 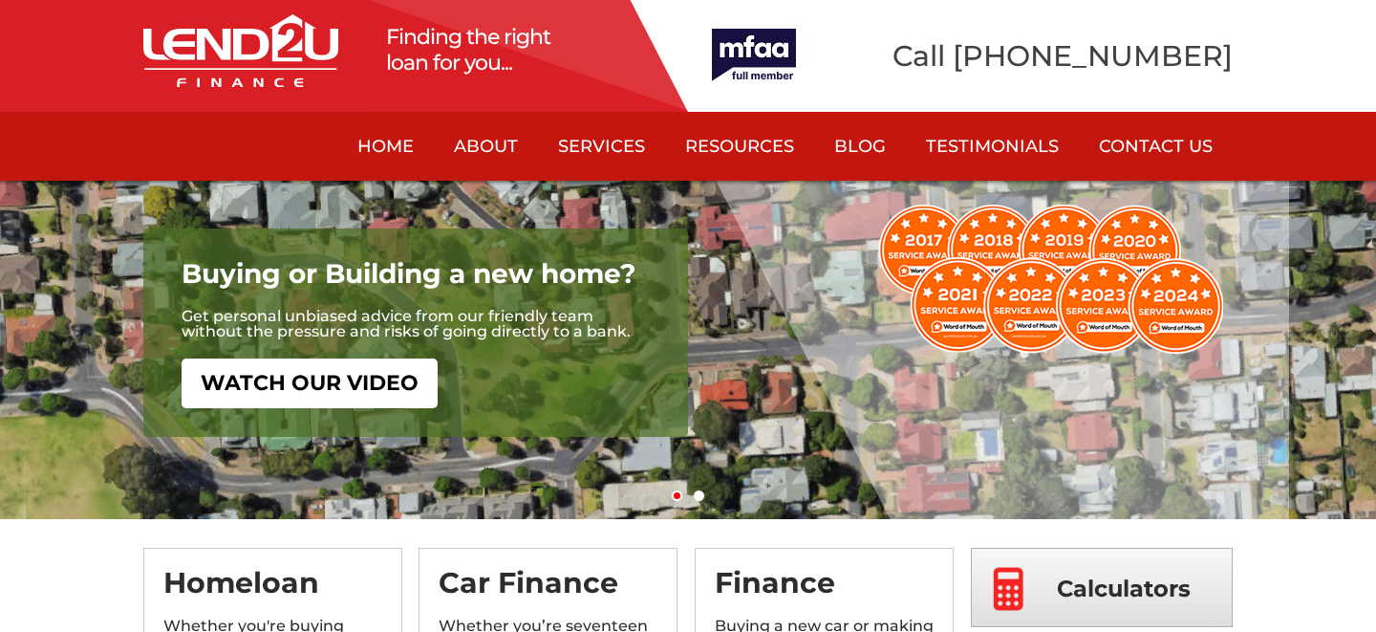 I want to click on span: Calculators, so click(x=1124, y=588).